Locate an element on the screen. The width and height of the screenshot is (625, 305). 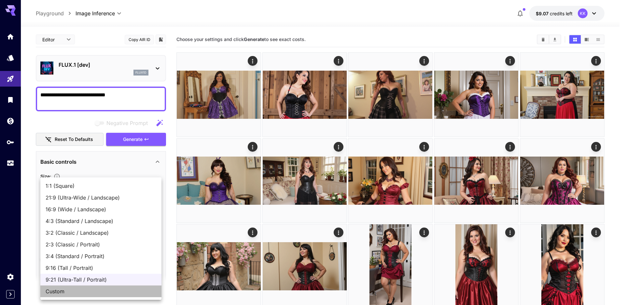
span: 21:9 (Ultra-Wide / Landscape) is located at coordinates (101, 198).